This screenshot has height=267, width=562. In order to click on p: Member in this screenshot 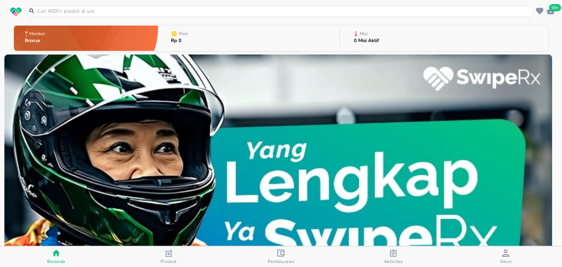, I will do `click(37, 34)`.